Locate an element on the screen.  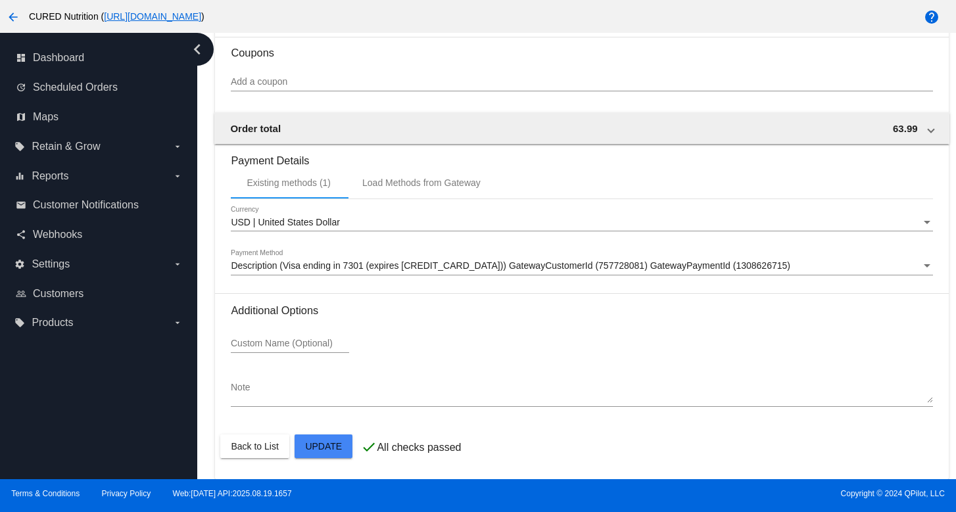
a: Privacy Policy is located at coordinates (126, 494).